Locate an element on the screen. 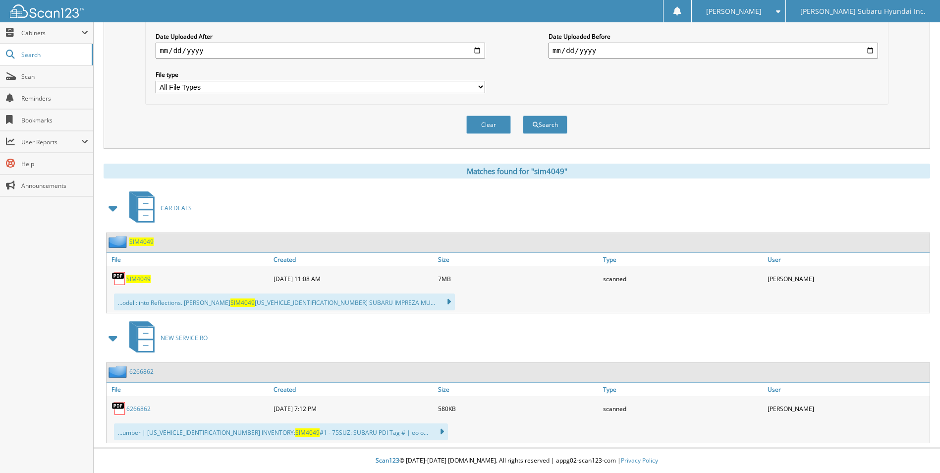  div: Chat Widget is located at coordinates (915, 449).